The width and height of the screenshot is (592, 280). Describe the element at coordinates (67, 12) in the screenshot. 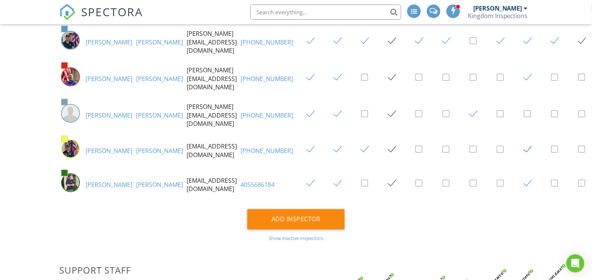

I see `img: The Best Home Inspection Software - Spectora` at that location.